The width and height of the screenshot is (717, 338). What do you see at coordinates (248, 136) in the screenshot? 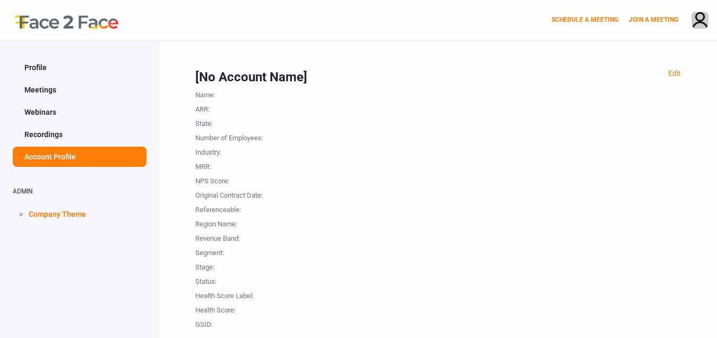
I see `div: Number of Employees :` at bounding box center [248, 136].